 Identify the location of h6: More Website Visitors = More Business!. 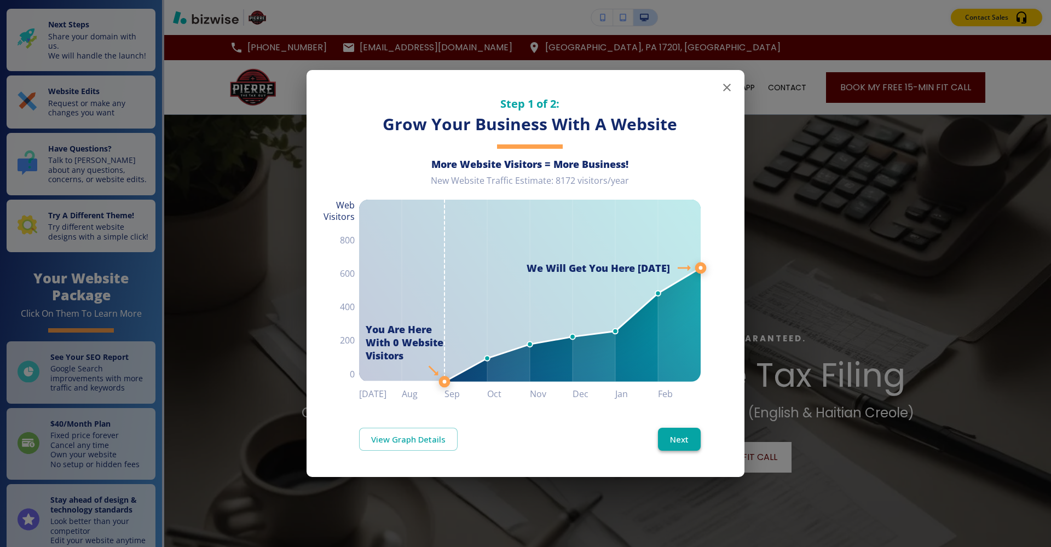
(530, 164).